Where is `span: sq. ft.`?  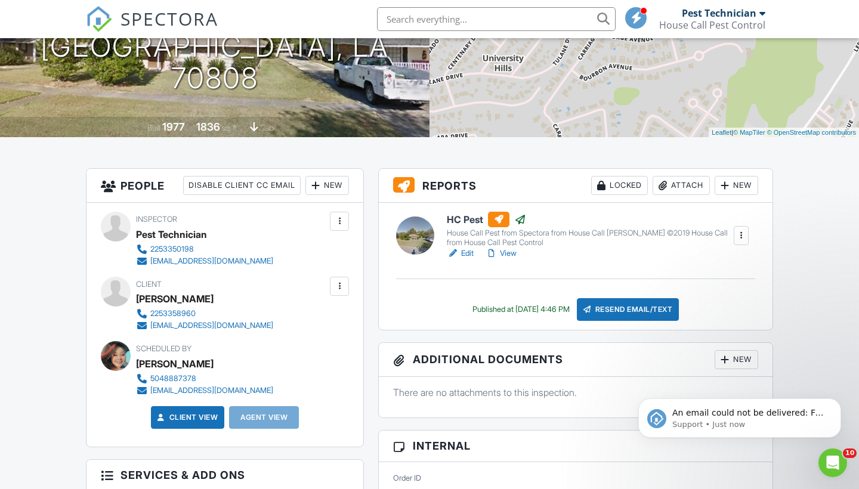
span: sq. ft. is located at coordinates (230, 128).